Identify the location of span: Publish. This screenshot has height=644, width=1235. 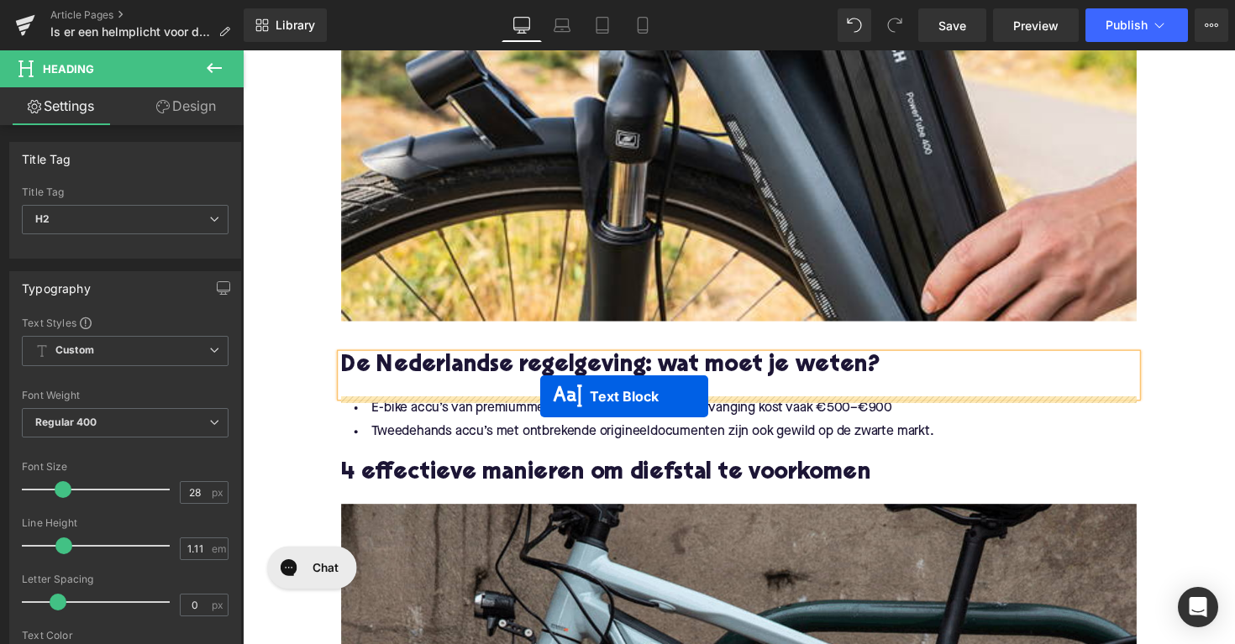
(1127, 25).